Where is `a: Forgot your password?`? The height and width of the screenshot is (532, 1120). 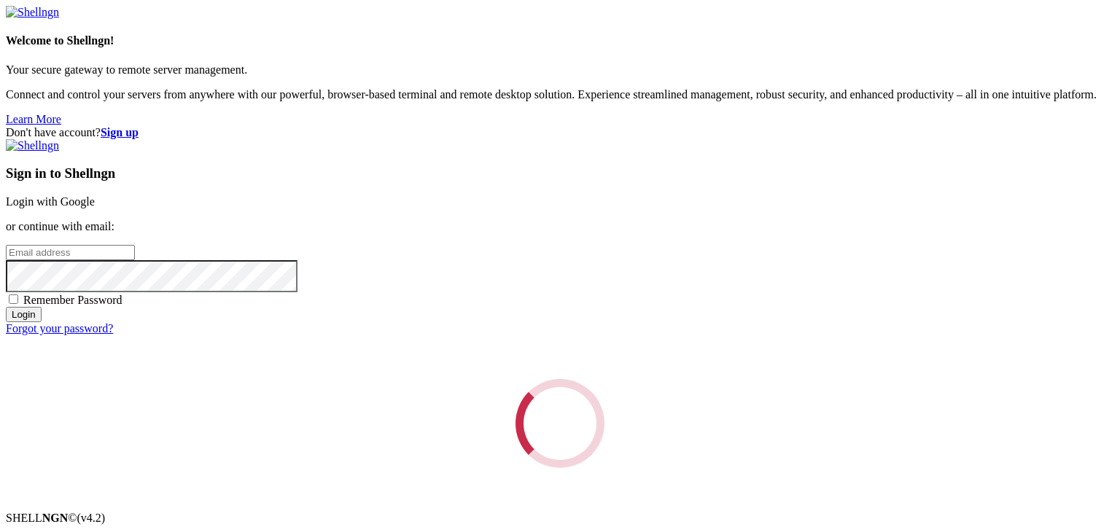
a: Forgot your password? is located at coordinates (59, 328).